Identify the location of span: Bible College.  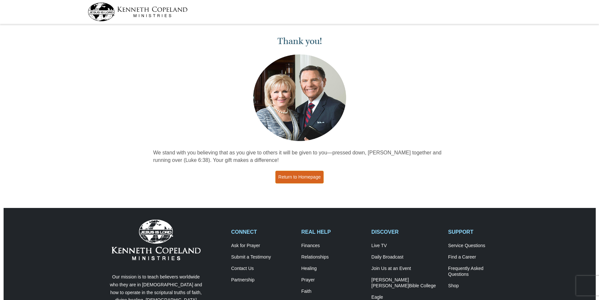
(422, 286).